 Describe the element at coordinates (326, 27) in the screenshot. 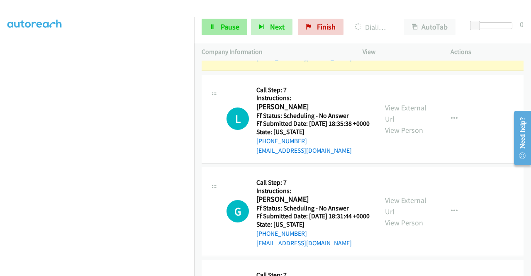

I see `span: Finish` at that location.